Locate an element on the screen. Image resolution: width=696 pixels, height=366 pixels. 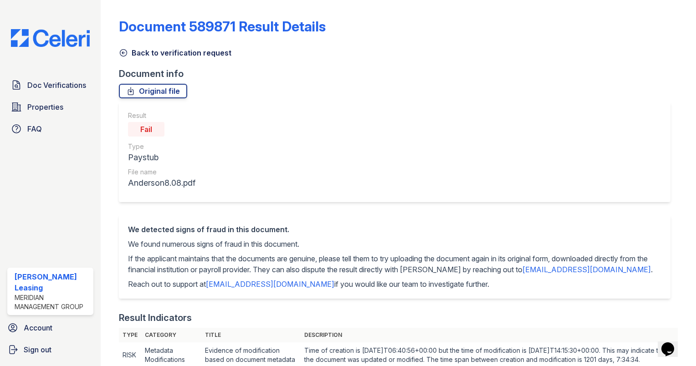
th: Type is located at coordinates (130, 335).